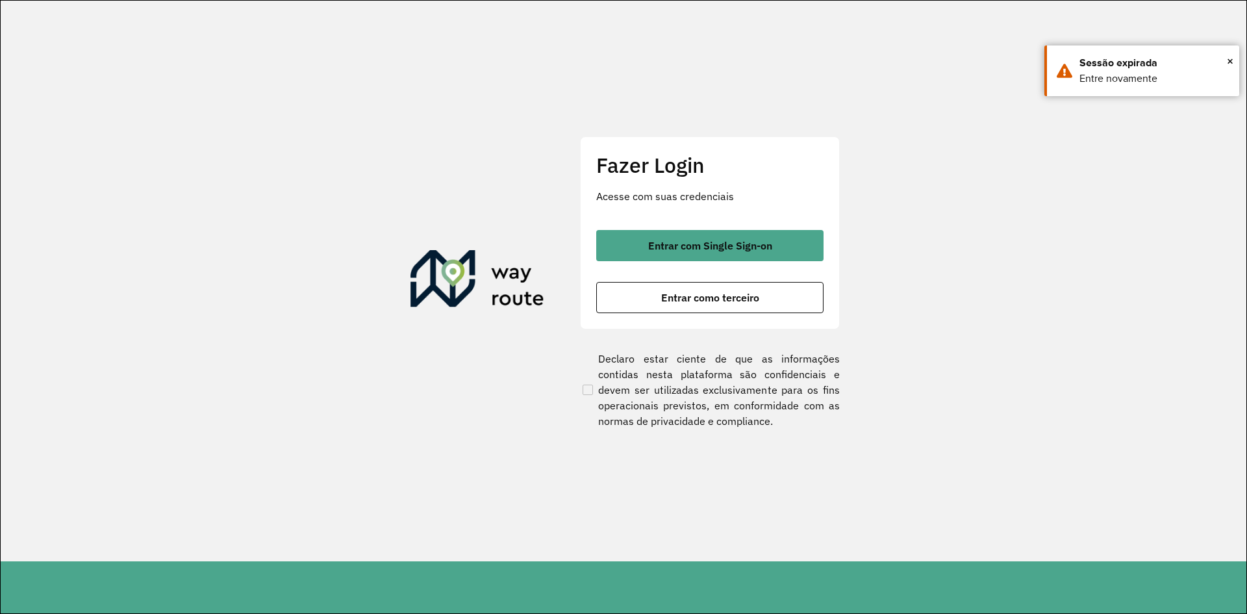  What do you see at coordinates (1154, 79) in the screenshot?
I see `div: Entre novamente` at bounding box center [1154, 79].